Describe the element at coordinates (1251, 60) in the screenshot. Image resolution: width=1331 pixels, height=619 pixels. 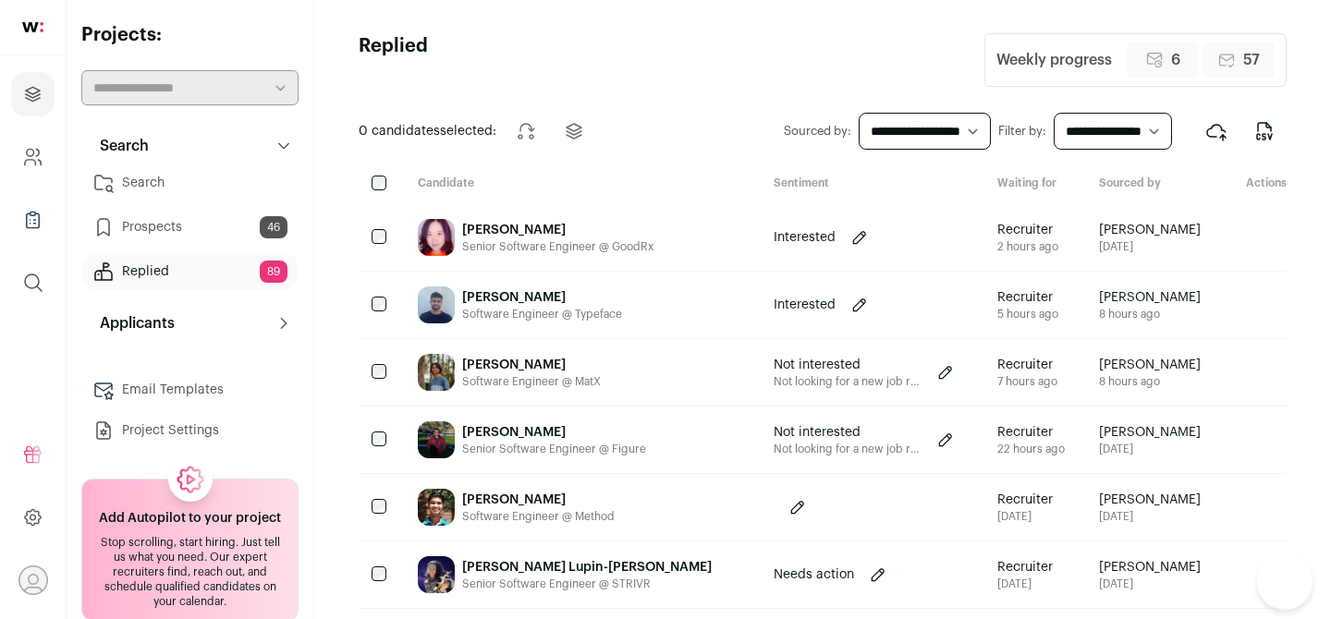
I see `span: 57` at that location.